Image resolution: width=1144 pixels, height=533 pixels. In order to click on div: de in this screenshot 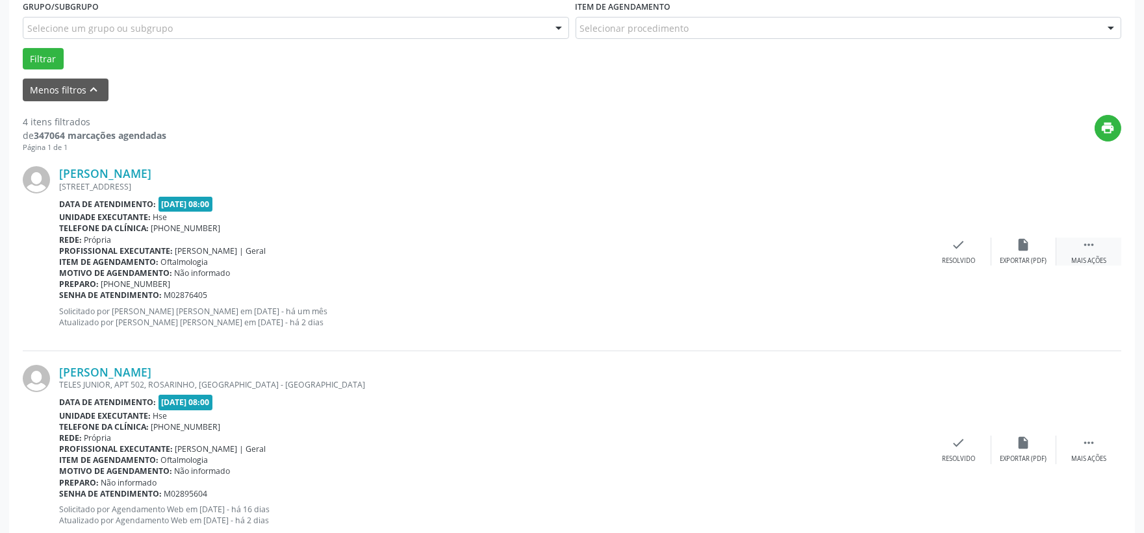, I will do `click(94, 135)`.